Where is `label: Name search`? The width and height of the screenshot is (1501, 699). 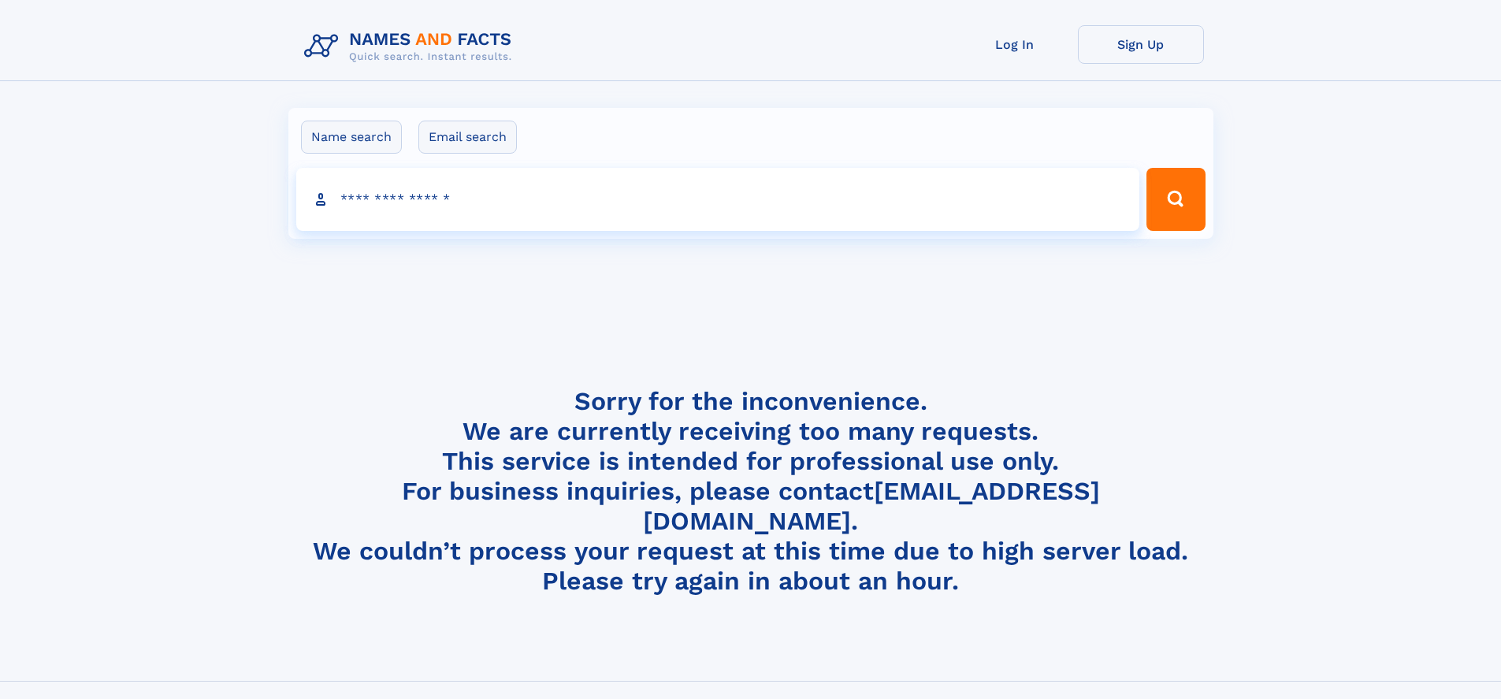 label: Name search is located at coordinates (351, 137).